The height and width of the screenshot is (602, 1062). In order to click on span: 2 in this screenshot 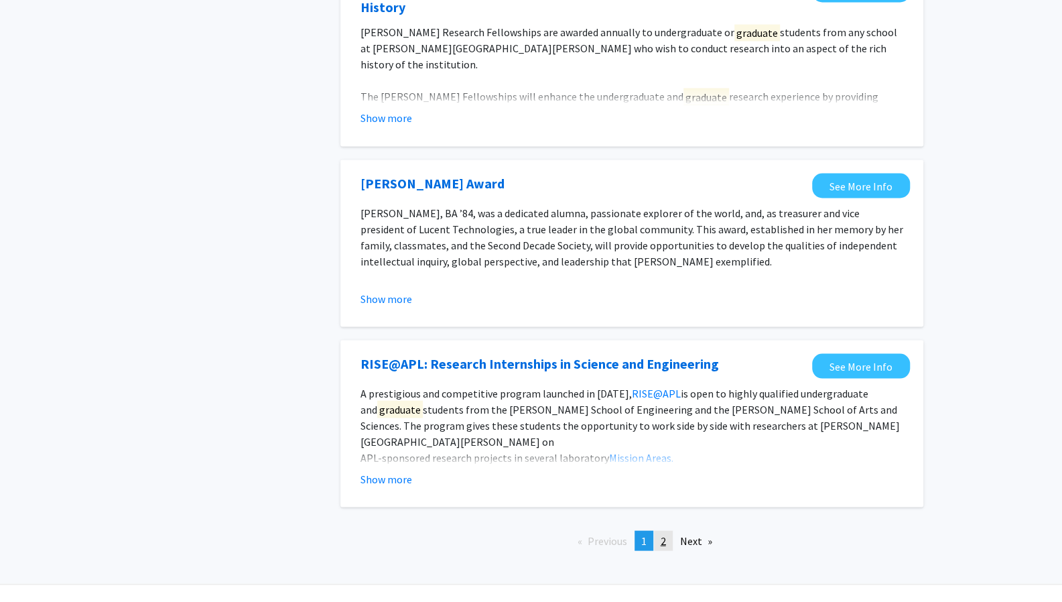, I will do `click(664, 540)`.